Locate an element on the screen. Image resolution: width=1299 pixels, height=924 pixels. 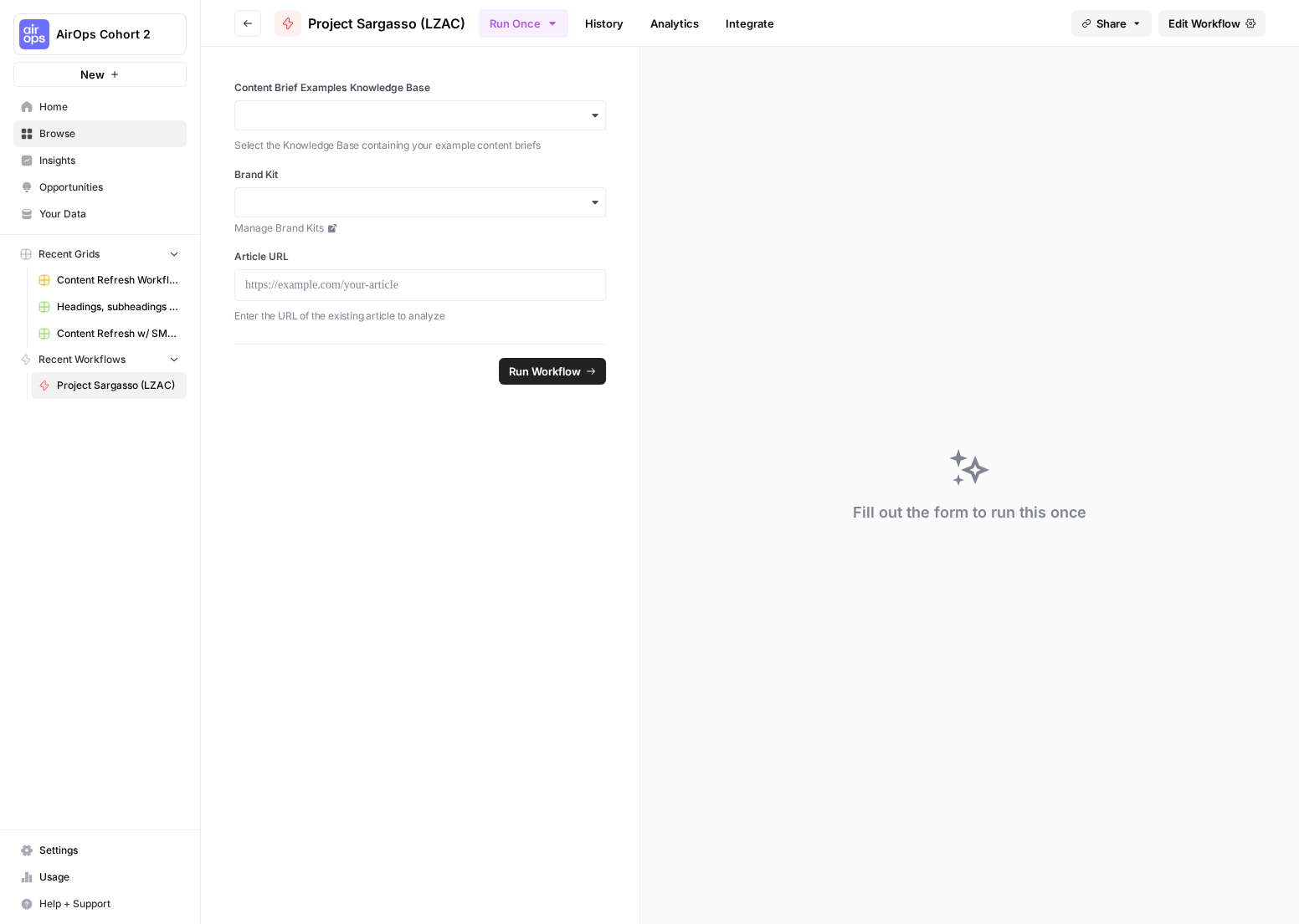
span: AirOps Cohort 2 is located at coordinates (106, 34).